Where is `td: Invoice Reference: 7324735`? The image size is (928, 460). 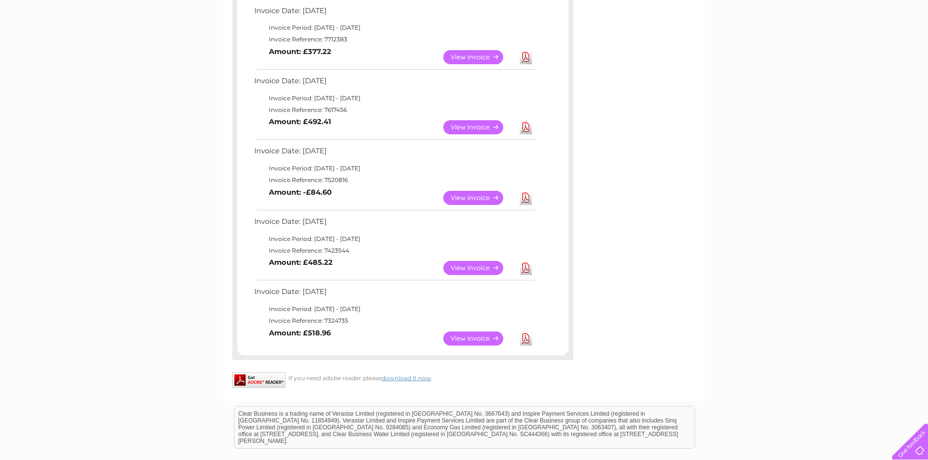
td: Invoice Reference: 7324735 is located at coordinates (394, 321).